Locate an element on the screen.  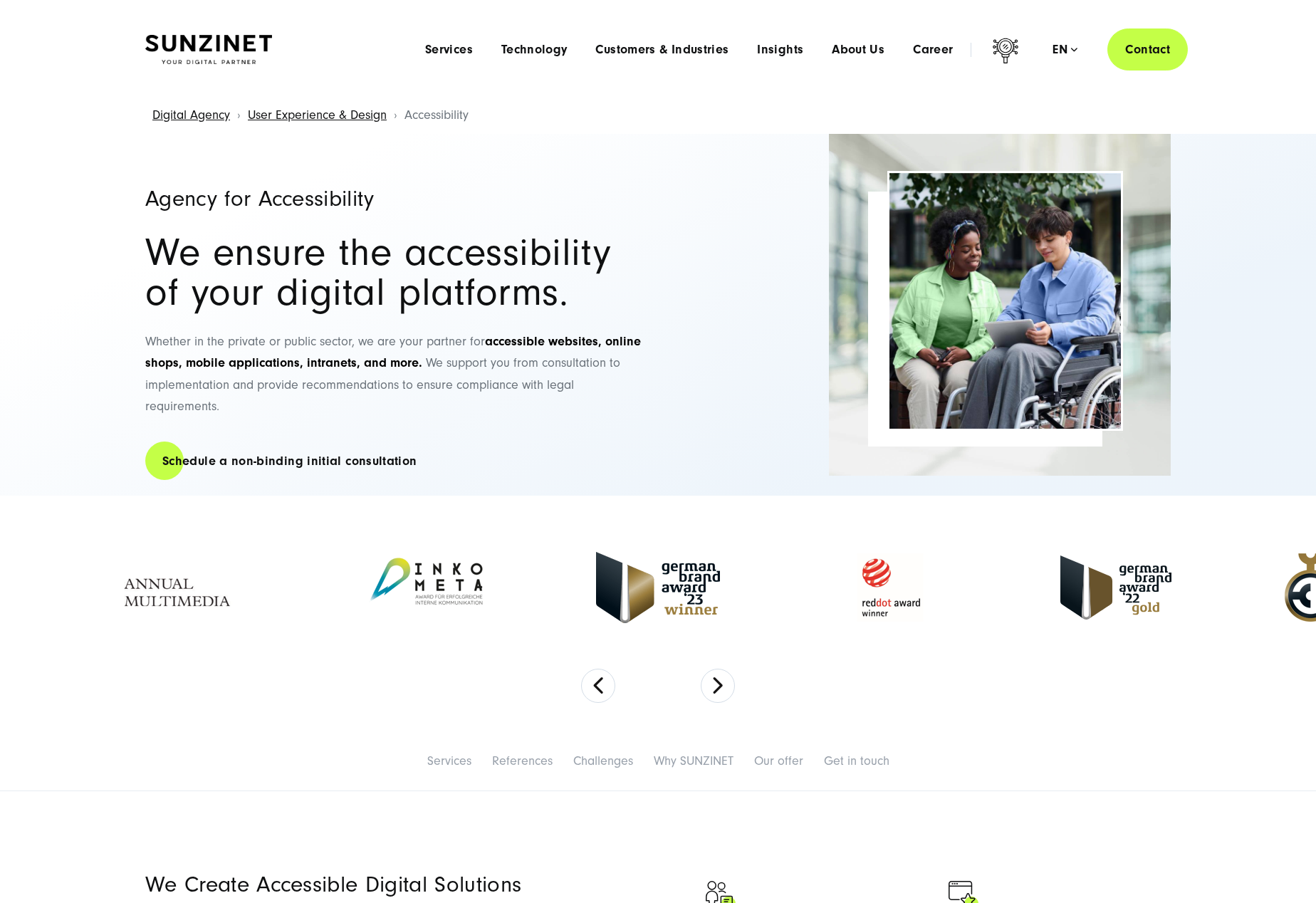
a: Why SUNZINET is located at coordinates (693, 760).